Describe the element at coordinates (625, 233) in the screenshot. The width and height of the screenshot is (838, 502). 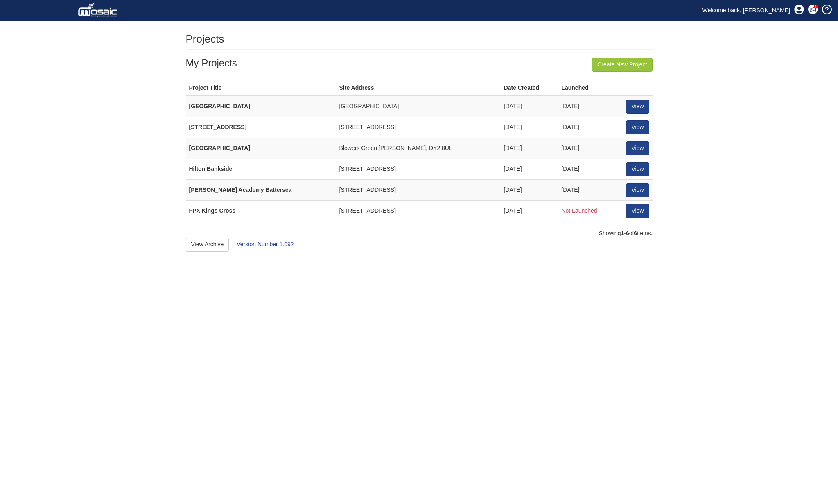
I see `b: 1-6` at that location.